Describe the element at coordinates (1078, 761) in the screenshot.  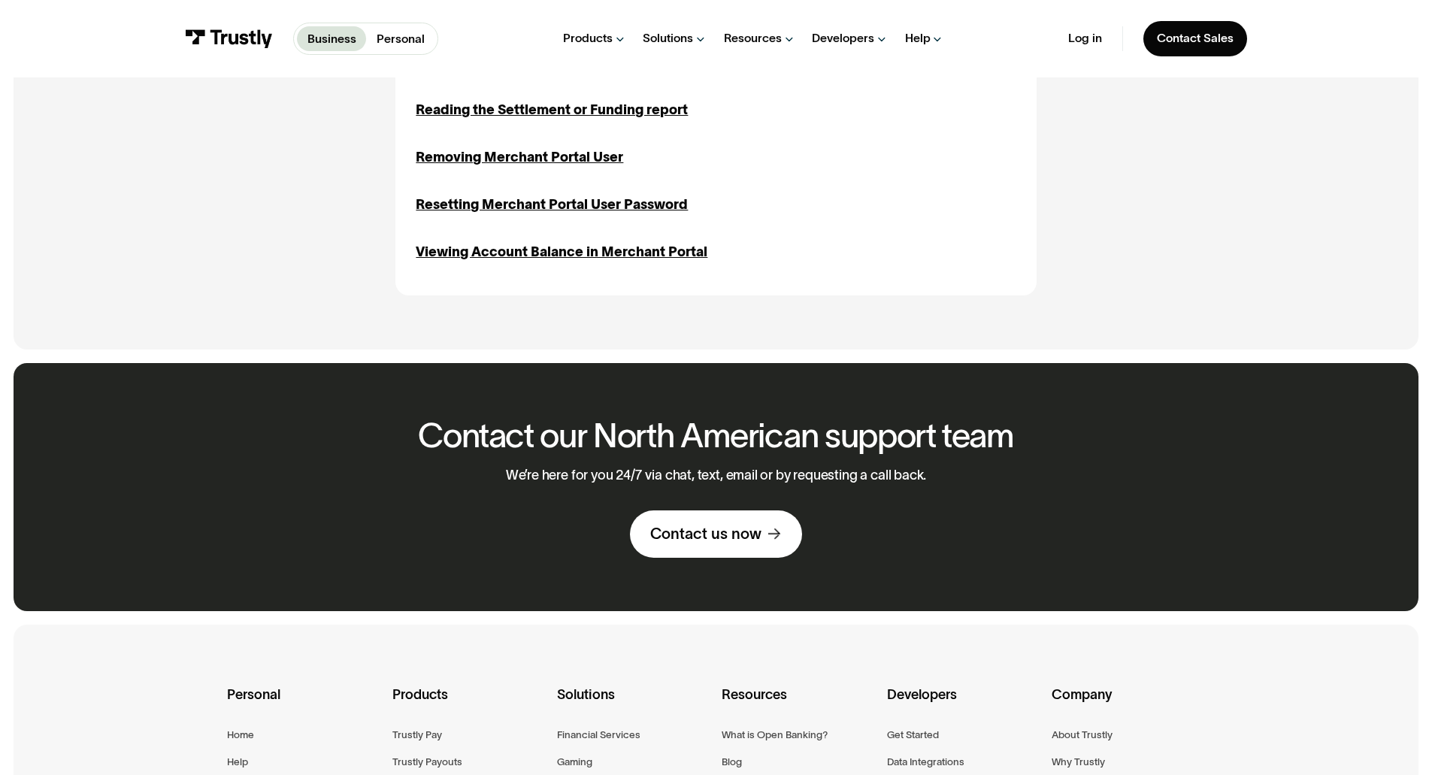
I see `a: Why Trustly` at that location.